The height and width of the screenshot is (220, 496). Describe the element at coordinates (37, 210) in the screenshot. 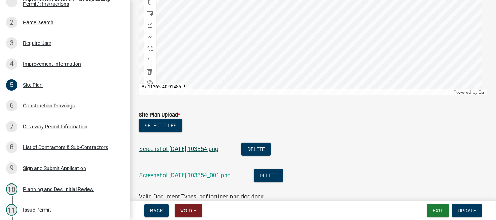

I see `div: Issue Permit` at that location.